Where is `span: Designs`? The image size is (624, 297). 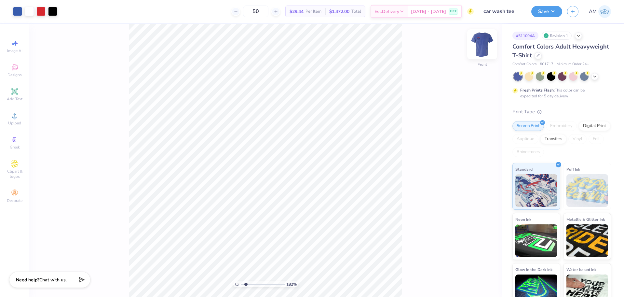 span: Designs is located at coordinates (15, 75).